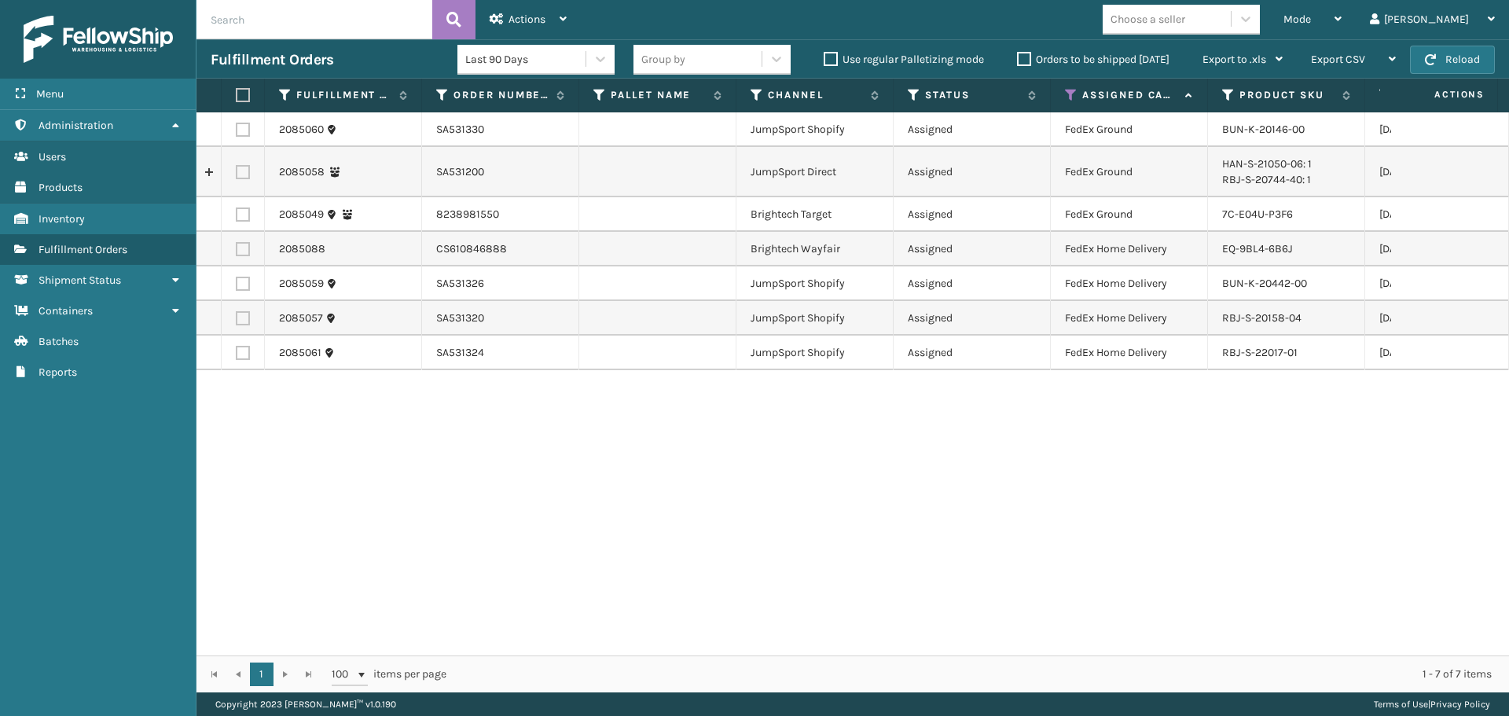  What do you see at coordinates (526, 59) in the screenshot?
I see `div: Last 90 Days` at bounding box center [526, 59].